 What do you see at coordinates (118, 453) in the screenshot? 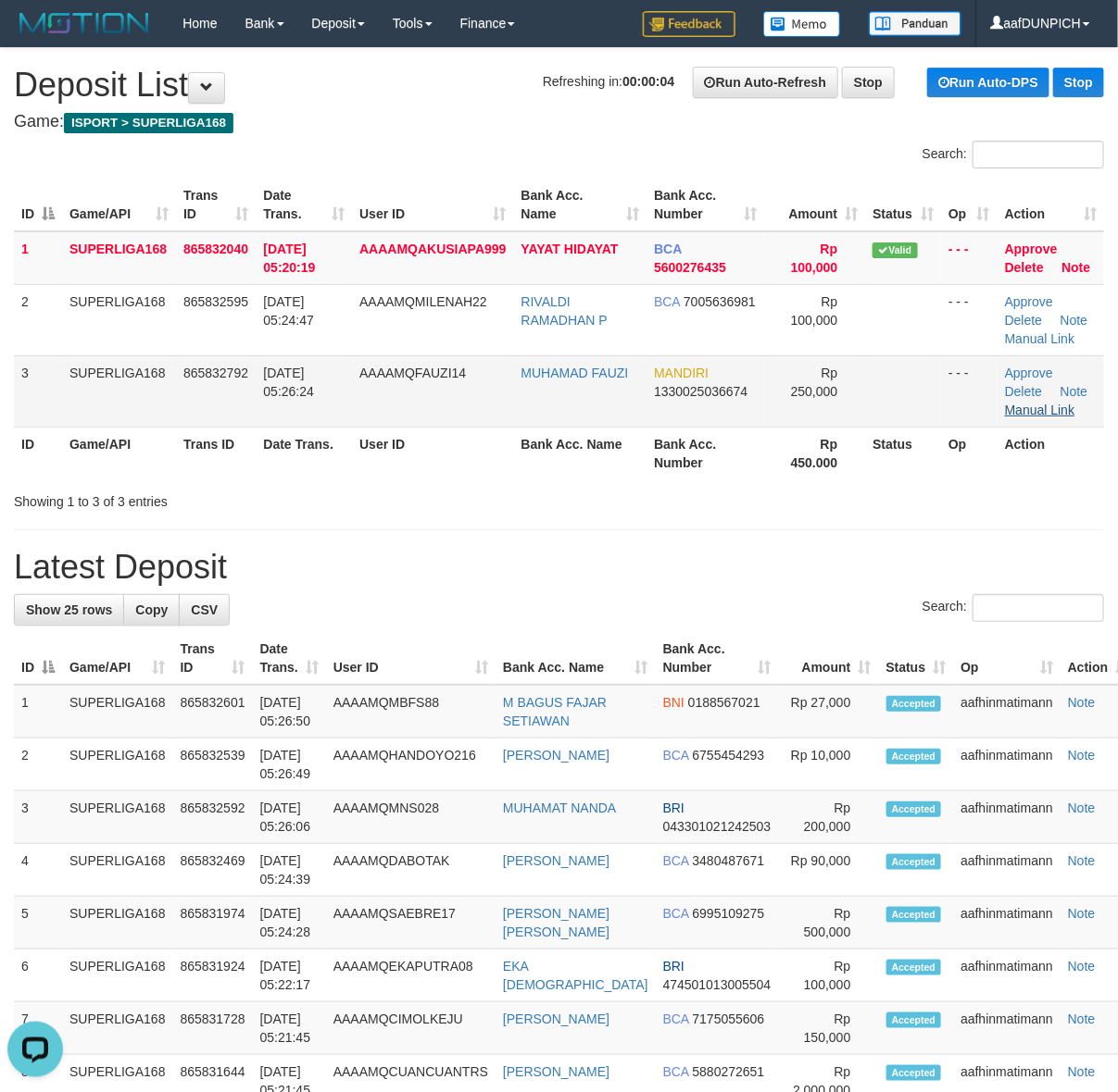
I see `th: Game/API` at bounding box center [118, 453].